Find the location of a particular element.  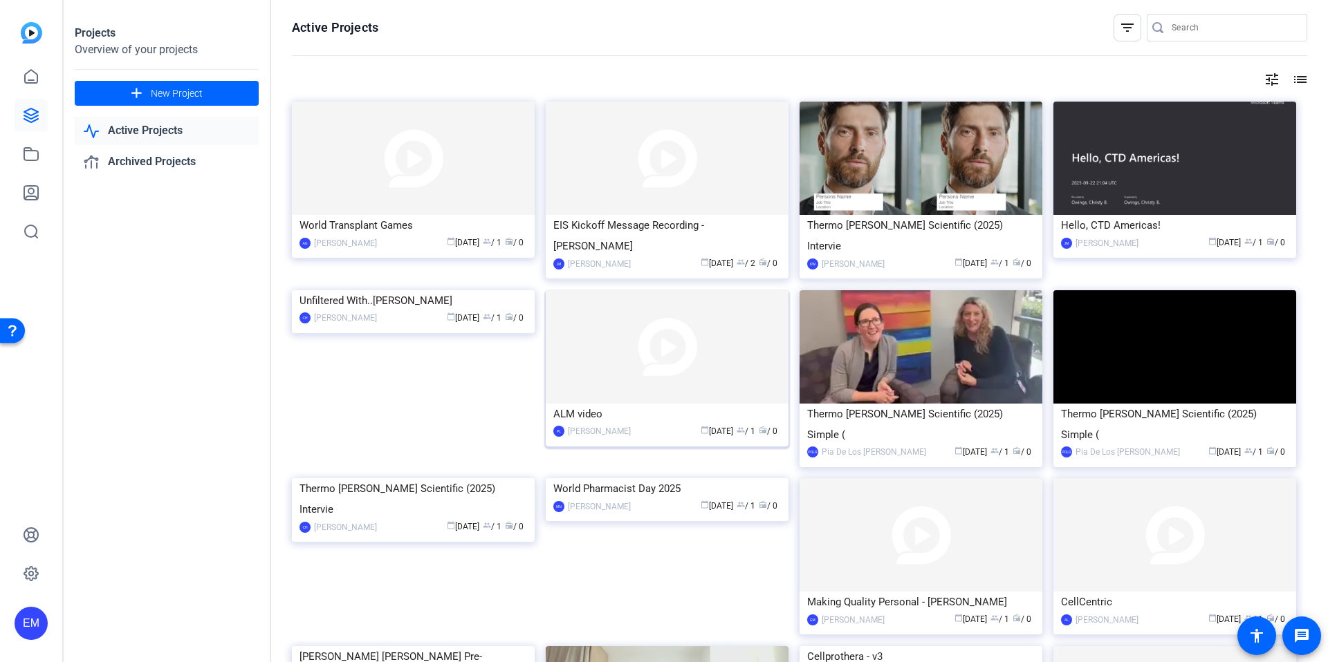

div: PDLR is located at coordinates (1066, 452).